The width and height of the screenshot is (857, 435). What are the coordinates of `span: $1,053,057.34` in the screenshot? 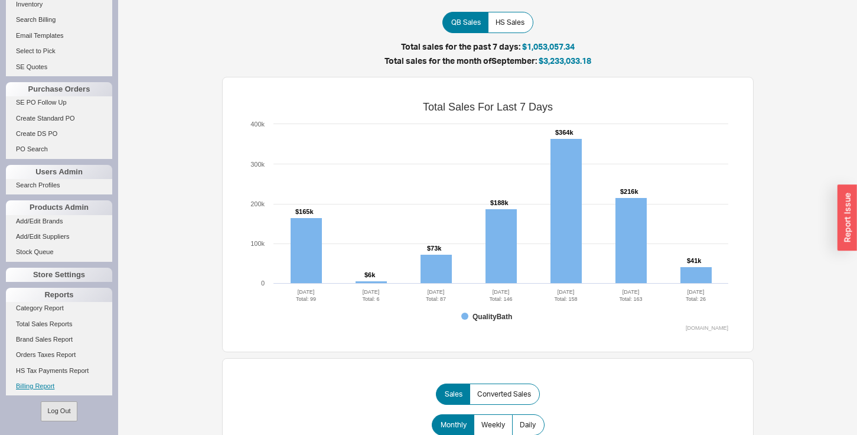 It's located at (548, 46).